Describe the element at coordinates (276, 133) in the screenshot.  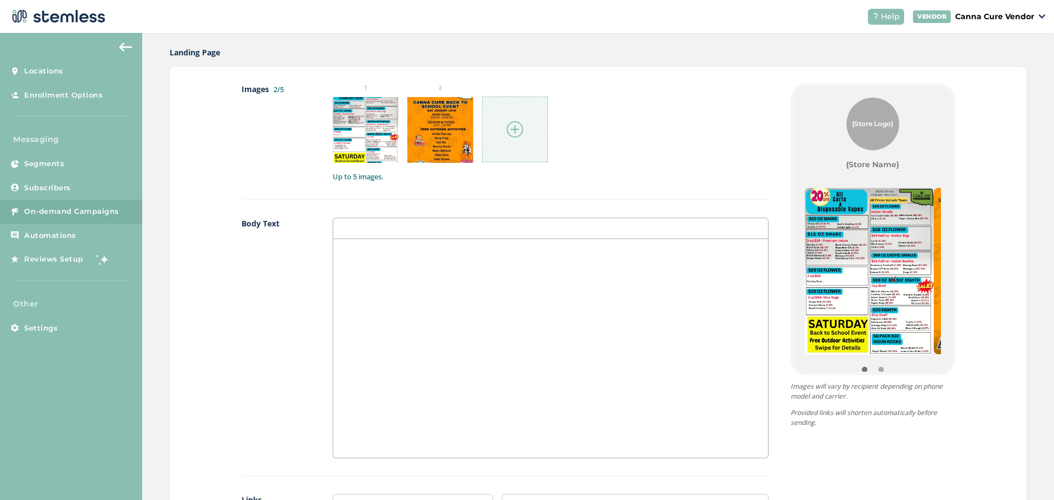
I see `label: Images` at that location.